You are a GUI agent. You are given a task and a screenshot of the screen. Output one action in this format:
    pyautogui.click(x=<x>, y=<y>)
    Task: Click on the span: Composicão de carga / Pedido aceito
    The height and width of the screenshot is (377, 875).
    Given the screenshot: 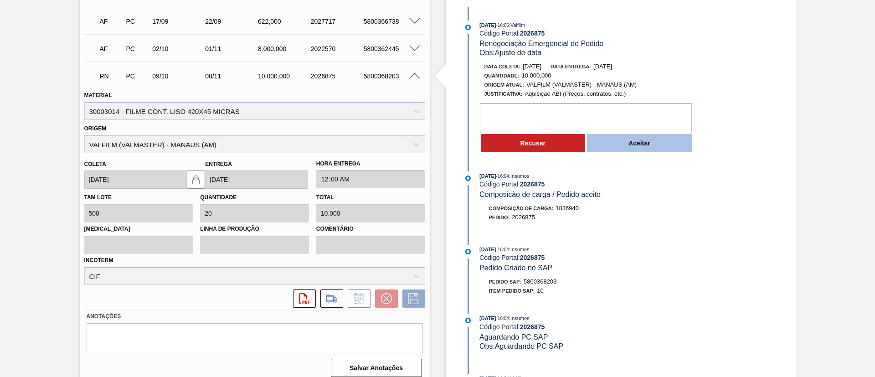 What is the action you would take?
    pyautogui.click(x=540, y=194)
    